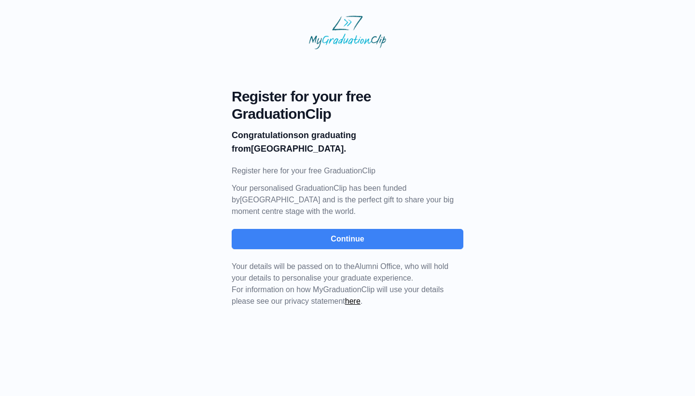 This screenshot has height=396, width=695. I want to click on a: here, so click(353, 301).